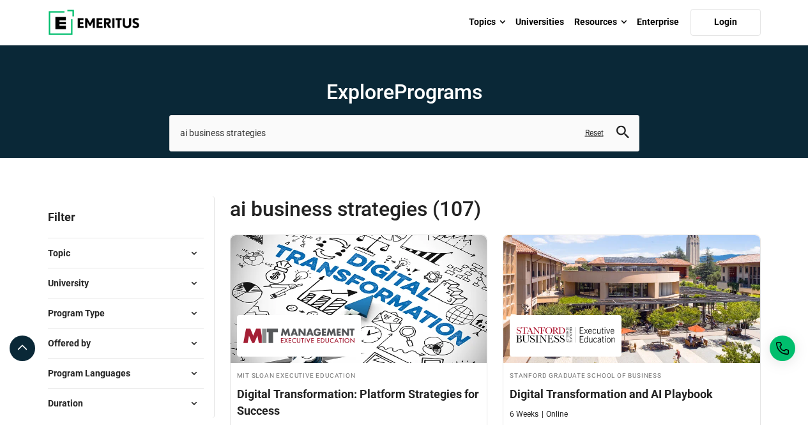 Image resolution: width=808 pixels, height=425 pixels. Describe the element at coordinates (631, 299) in the screenshot. I see `img: Digital Transformation and AI Playbook | Online Digital Marketing Course` at that location.